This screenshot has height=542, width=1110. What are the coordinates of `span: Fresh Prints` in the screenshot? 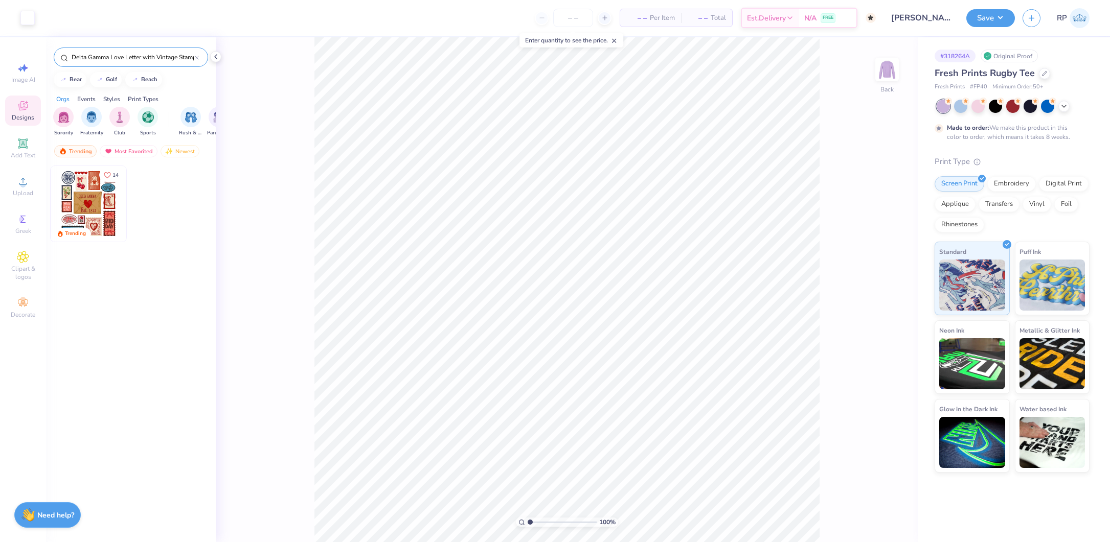 It's located at (949, 87).